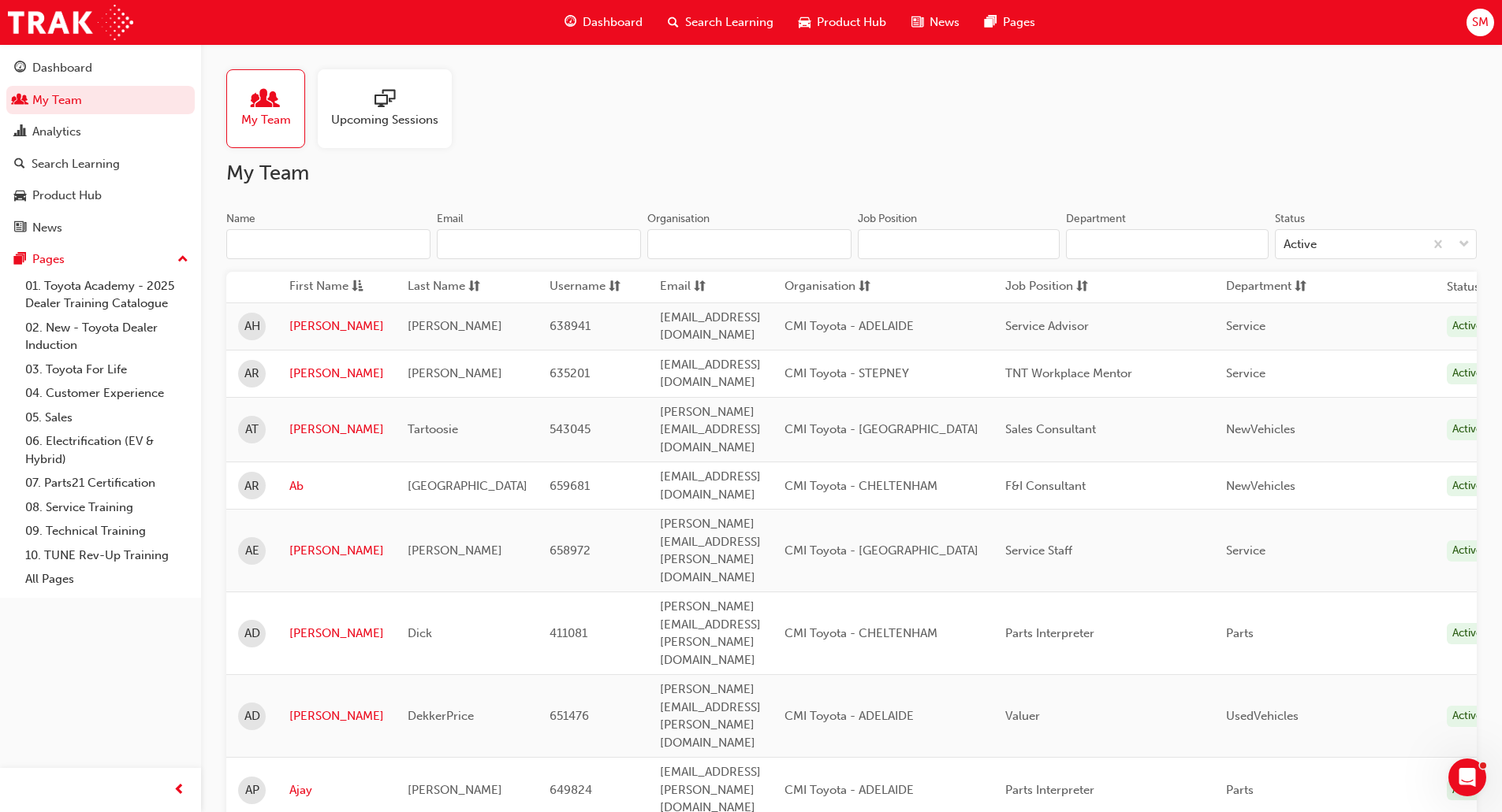 The image size is (1502, 812). Describe the element at coordinates (1258, 287) in the screenshot. I see `span: Department` at that location.